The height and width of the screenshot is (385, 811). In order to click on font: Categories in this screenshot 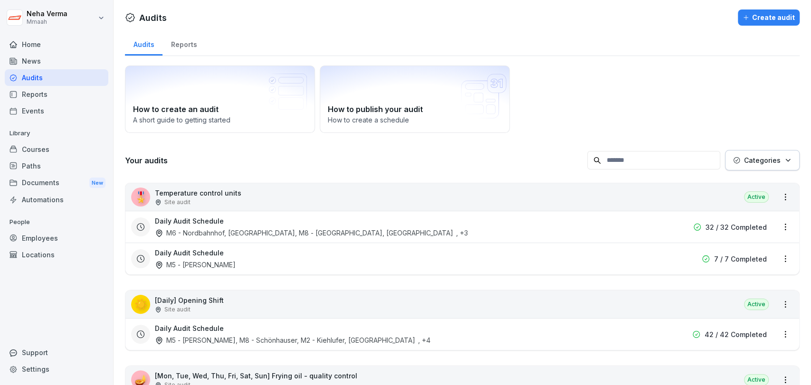, I will do `click(762, 160)`.